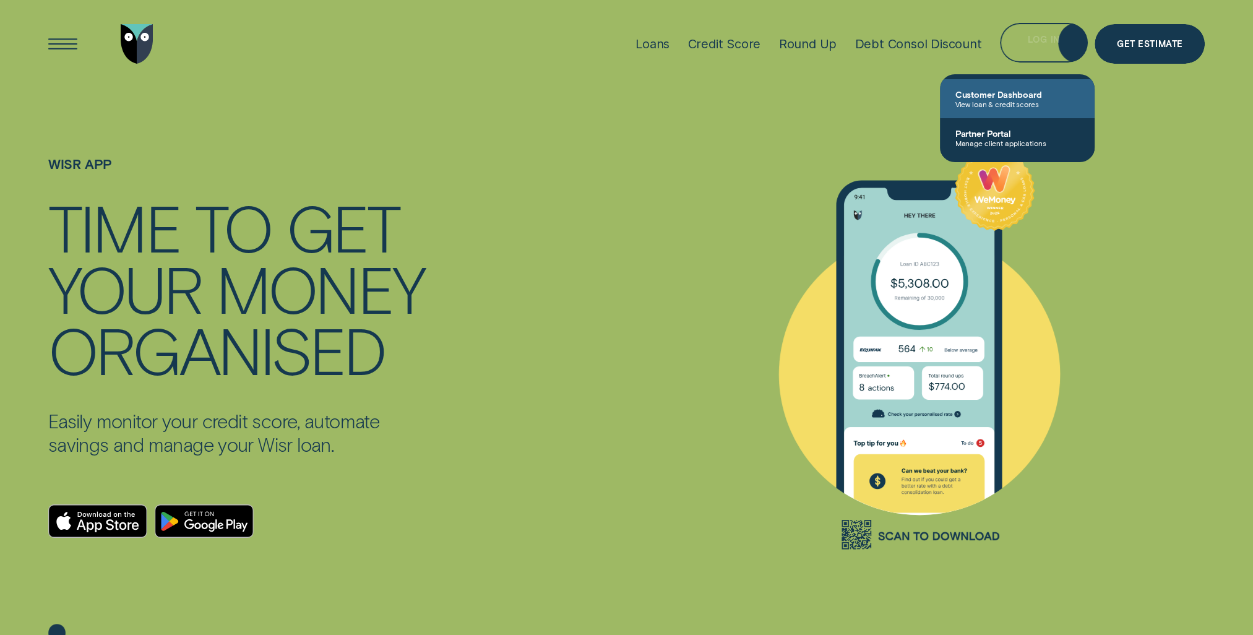  What do you see at coordinates (137, 44) in the screenshot?
I see `img: Wisr` at bounding box center [137, 44].